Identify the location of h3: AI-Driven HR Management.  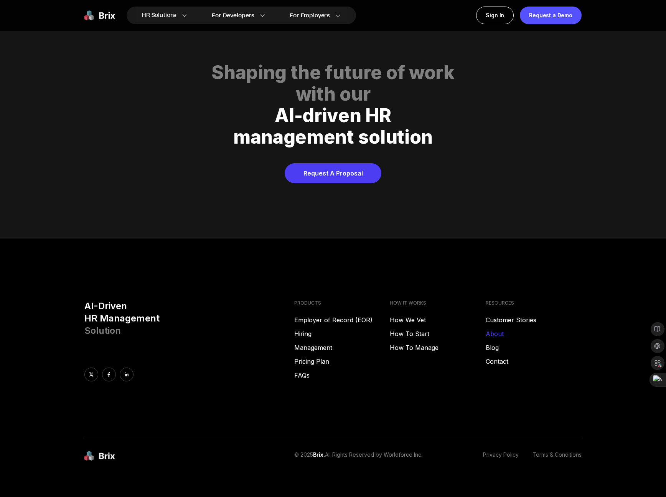
(186, 318).